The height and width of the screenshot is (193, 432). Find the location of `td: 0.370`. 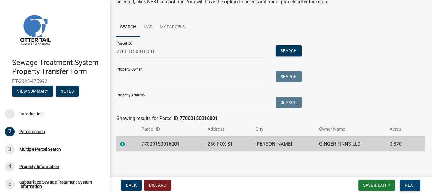

td: 0.370 is located at coordinates (400, 144).